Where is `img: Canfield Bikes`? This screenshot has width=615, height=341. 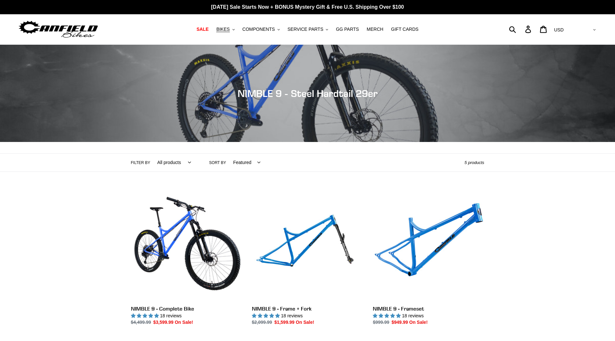 img: Canfield Bikes is located at coordinates (58, 29).